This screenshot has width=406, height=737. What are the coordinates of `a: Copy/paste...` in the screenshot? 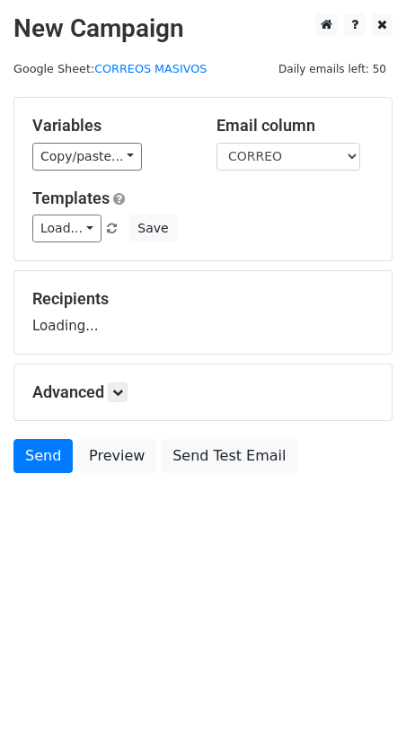 It's located at (87, 156).